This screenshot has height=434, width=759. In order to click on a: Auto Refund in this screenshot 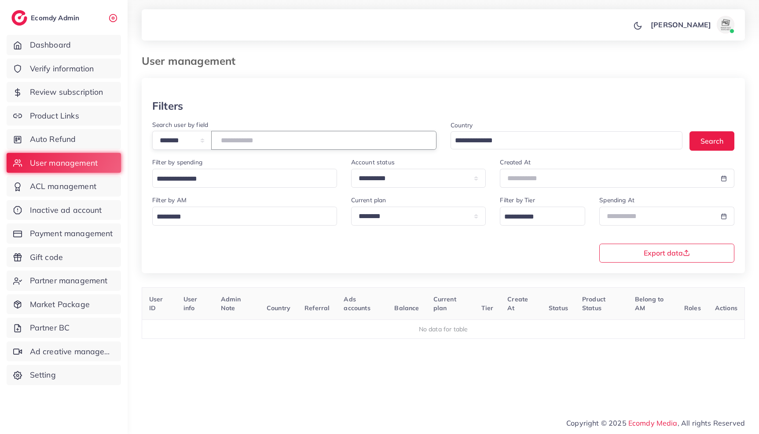, I will do `click(64, 139)`.